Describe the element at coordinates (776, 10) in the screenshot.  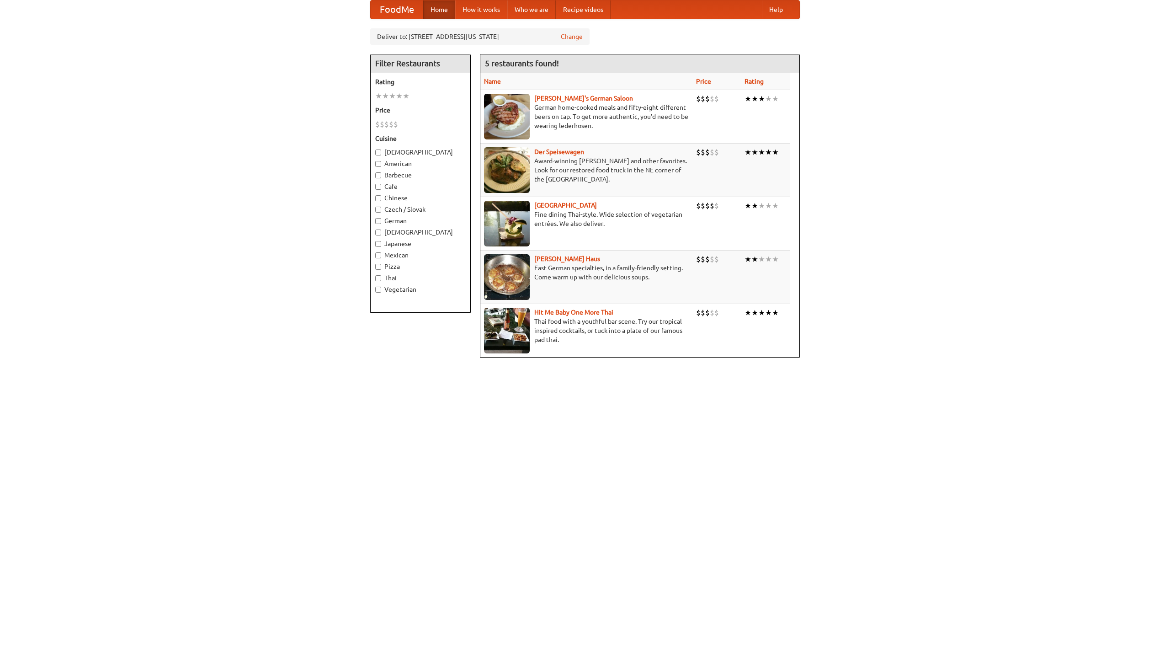
I see `a: Help` at that location.